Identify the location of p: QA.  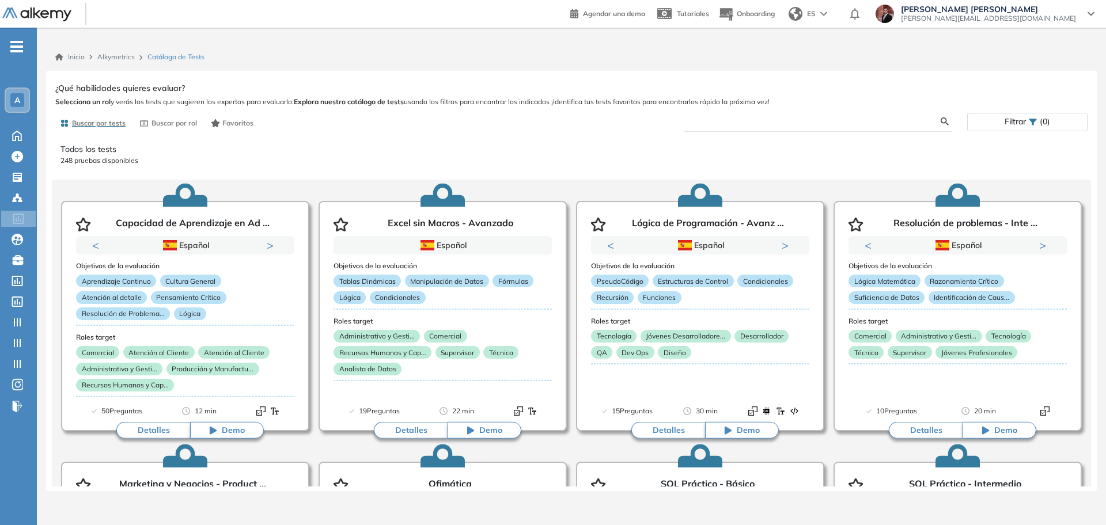
(601, 352).